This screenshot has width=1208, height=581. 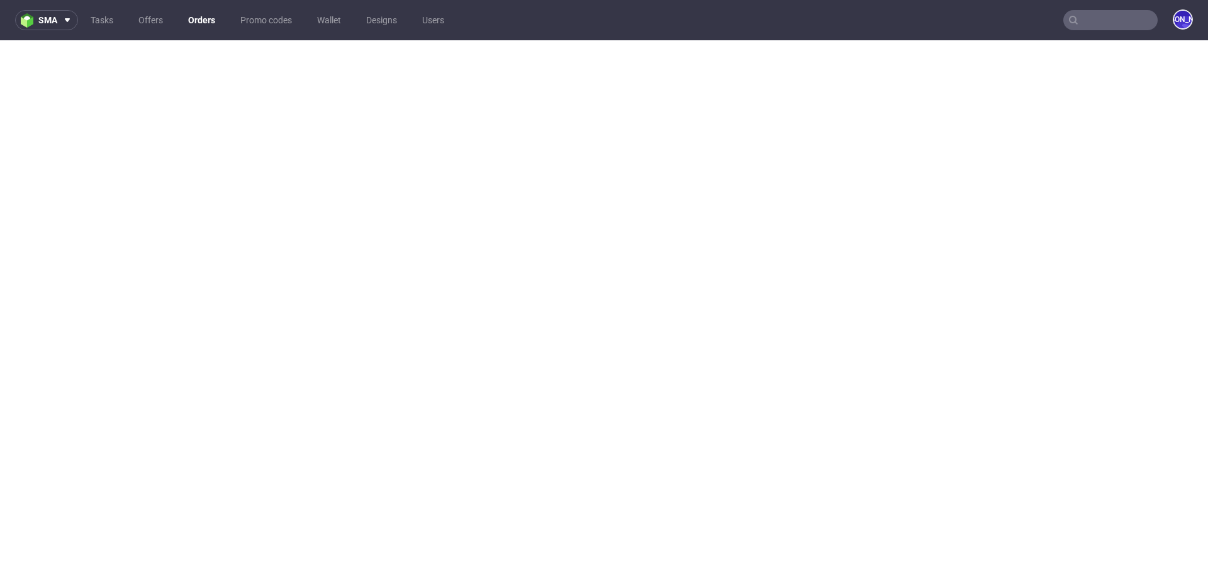 I want to click on a: Tasks, so click(x=102, y=20).